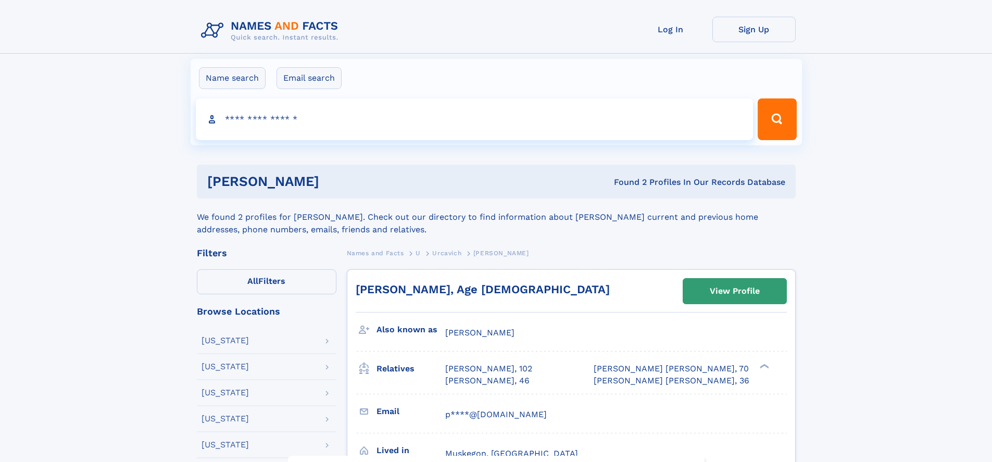 The image size is (992, 462). I want to click on h3: Relatives, so click(411, 369).